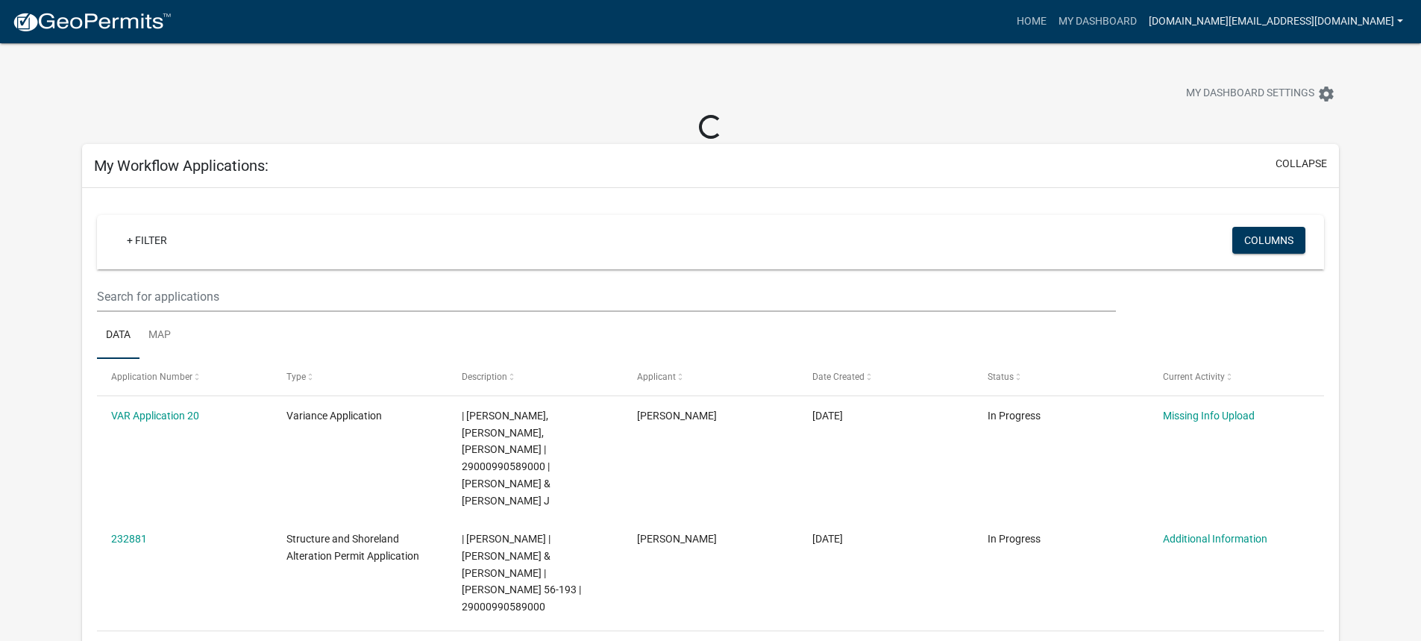 The image size is (1421, 641). I want to click on button: Columns, so click(1269, 240).